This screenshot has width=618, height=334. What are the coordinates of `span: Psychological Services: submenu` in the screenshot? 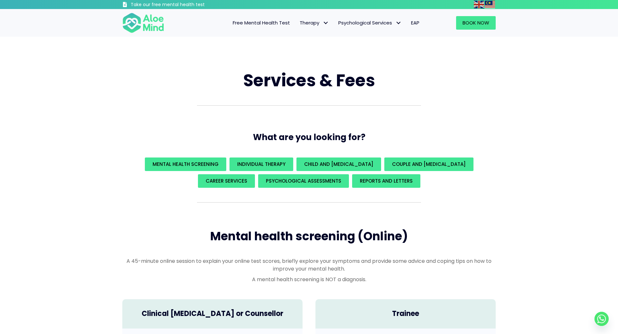 It's located at (398, 23).